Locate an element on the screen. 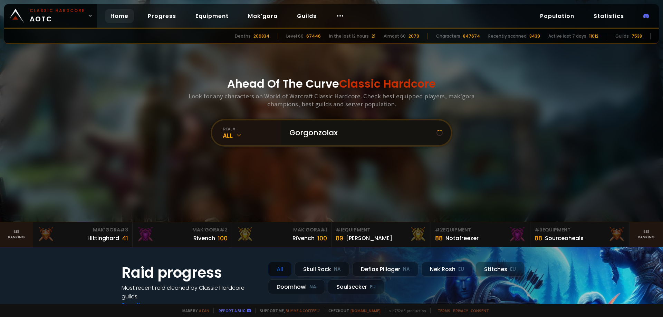 The height and width of the screenshot is (317, 663). a: Mak'gora is located at coordinates (263, 16).